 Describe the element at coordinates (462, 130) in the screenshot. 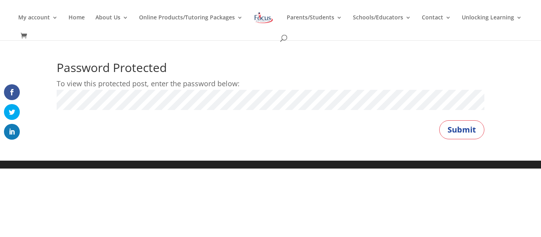

I see `button: Submit` at that location.